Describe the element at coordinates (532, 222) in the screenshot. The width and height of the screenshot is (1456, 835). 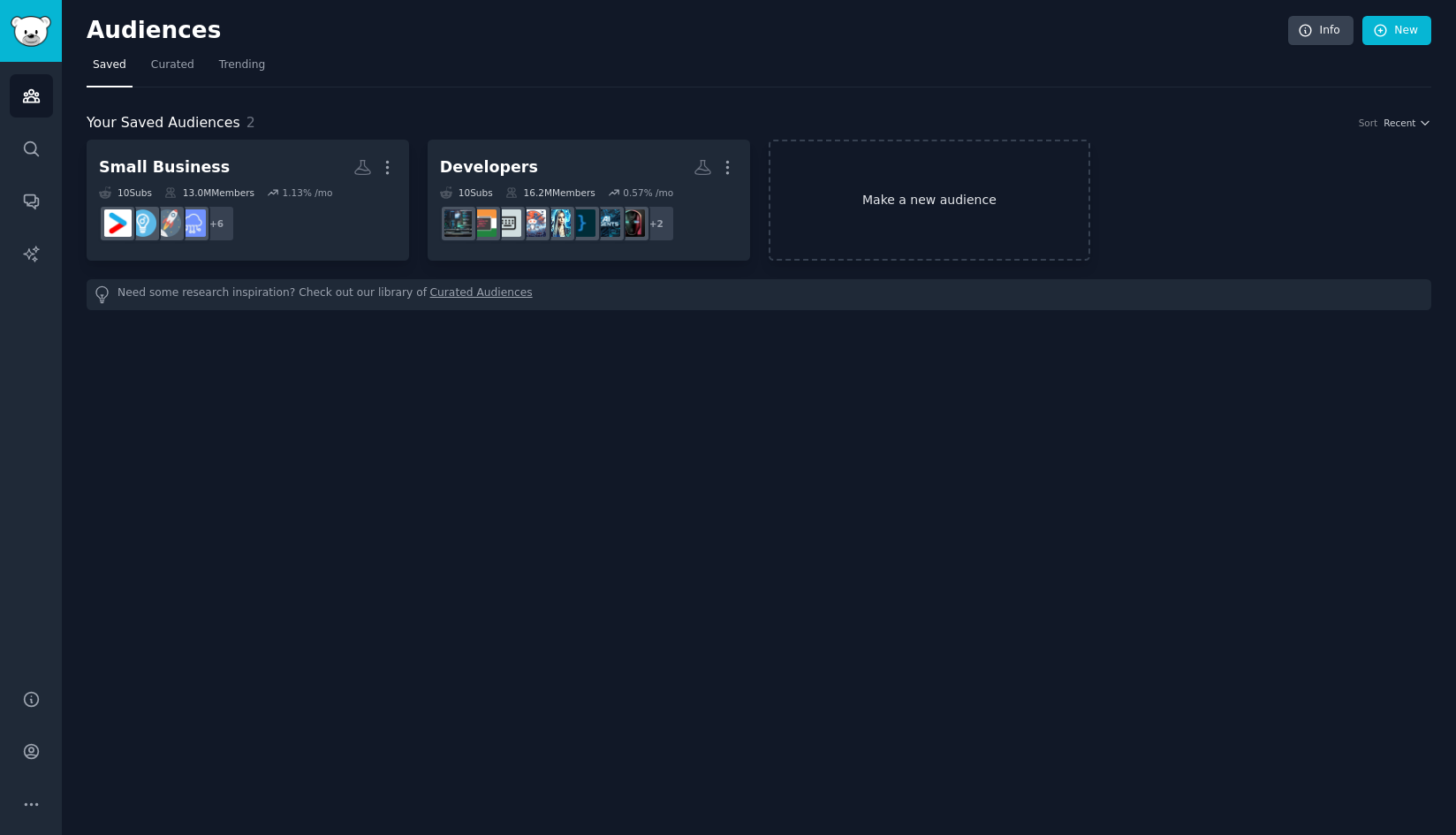
I see `img: AI_Agents` at that location.